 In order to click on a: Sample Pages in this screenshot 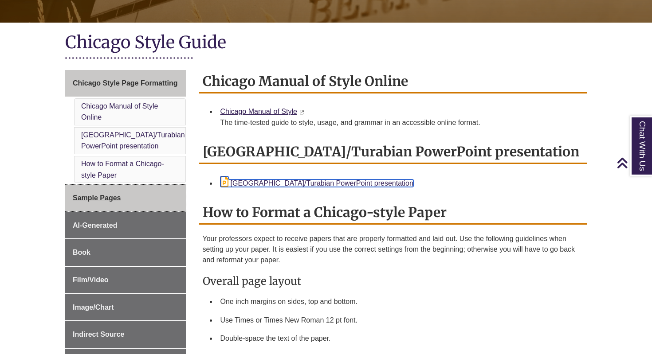, I will do `click(125, 198)`.